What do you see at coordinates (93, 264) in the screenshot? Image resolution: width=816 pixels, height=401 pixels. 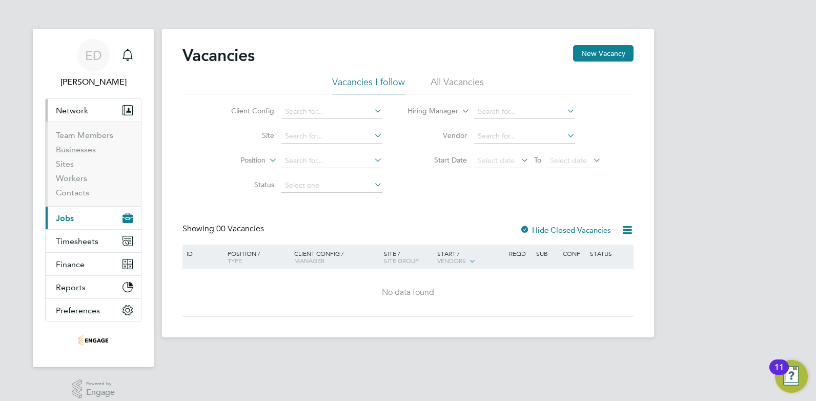 I see `button: Finance` at bounding box center [93, 264].